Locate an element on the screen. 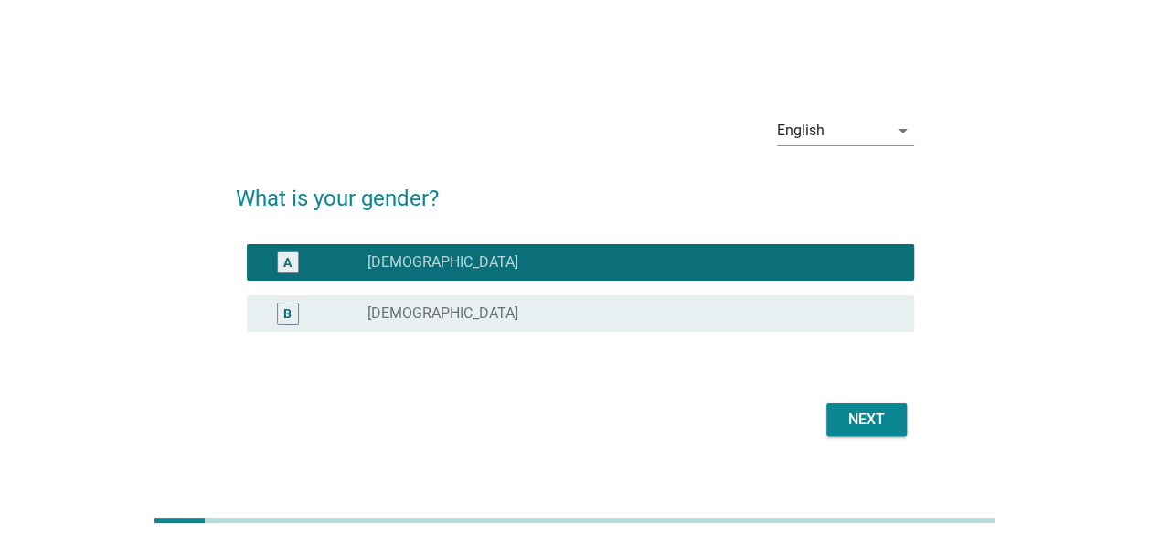  div: English is located at coordinates (801, 131).